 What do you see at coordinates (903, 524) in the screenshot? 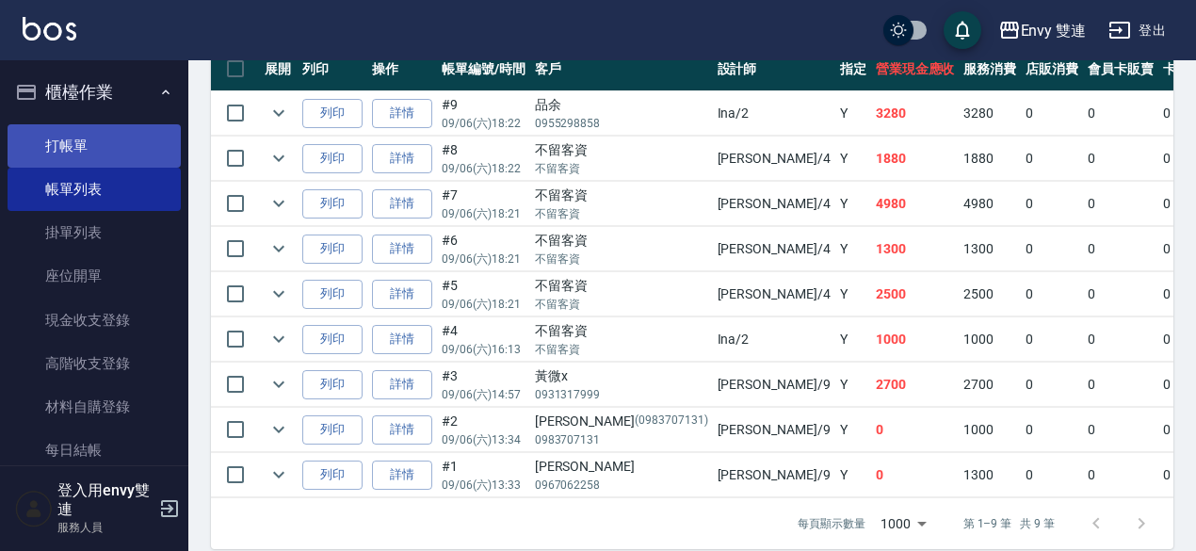
I see `div: 1000` at bounding box center [903, 524].